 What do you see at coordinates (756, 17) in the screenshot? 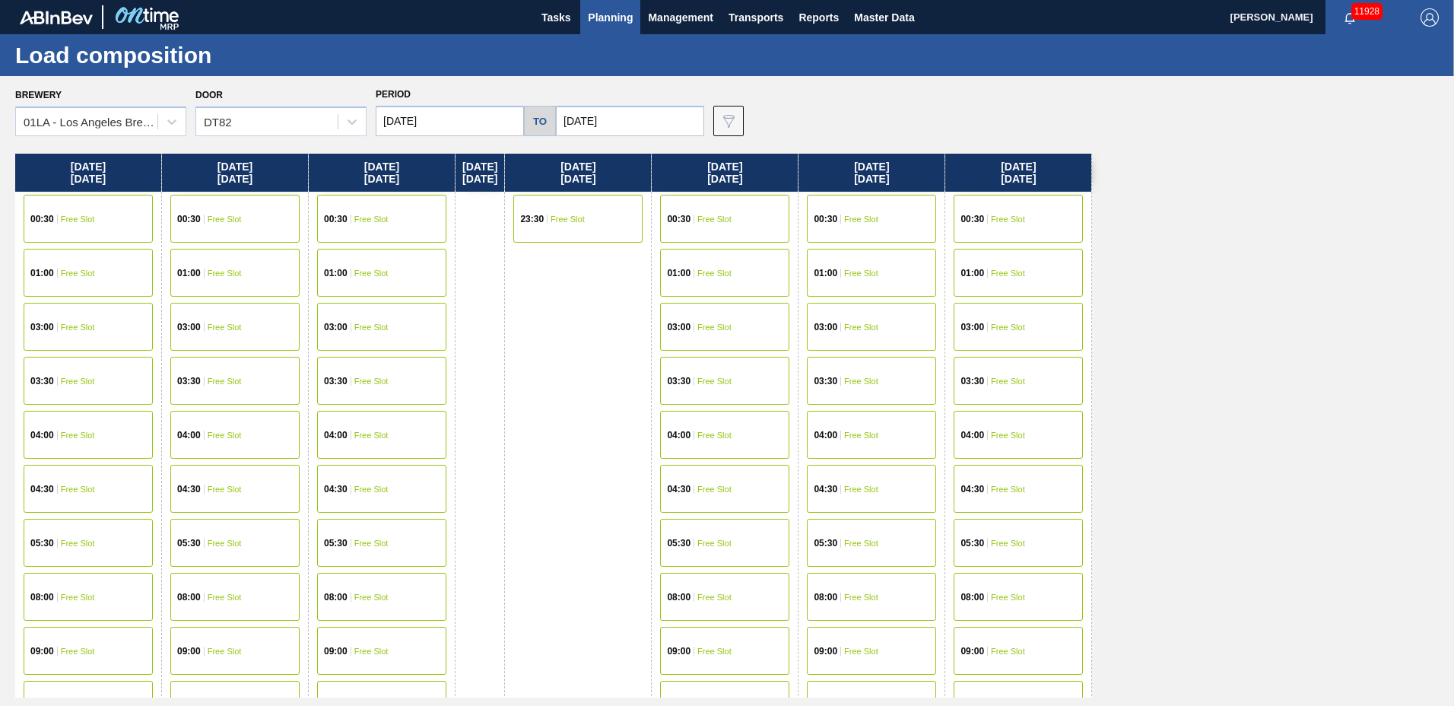
I see `span: Transports` at bounding box center [756, 17].